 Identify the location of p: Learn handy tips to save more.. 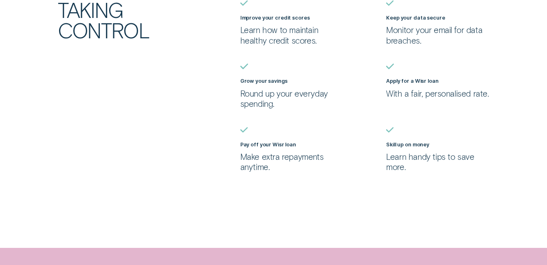
(437, 162).